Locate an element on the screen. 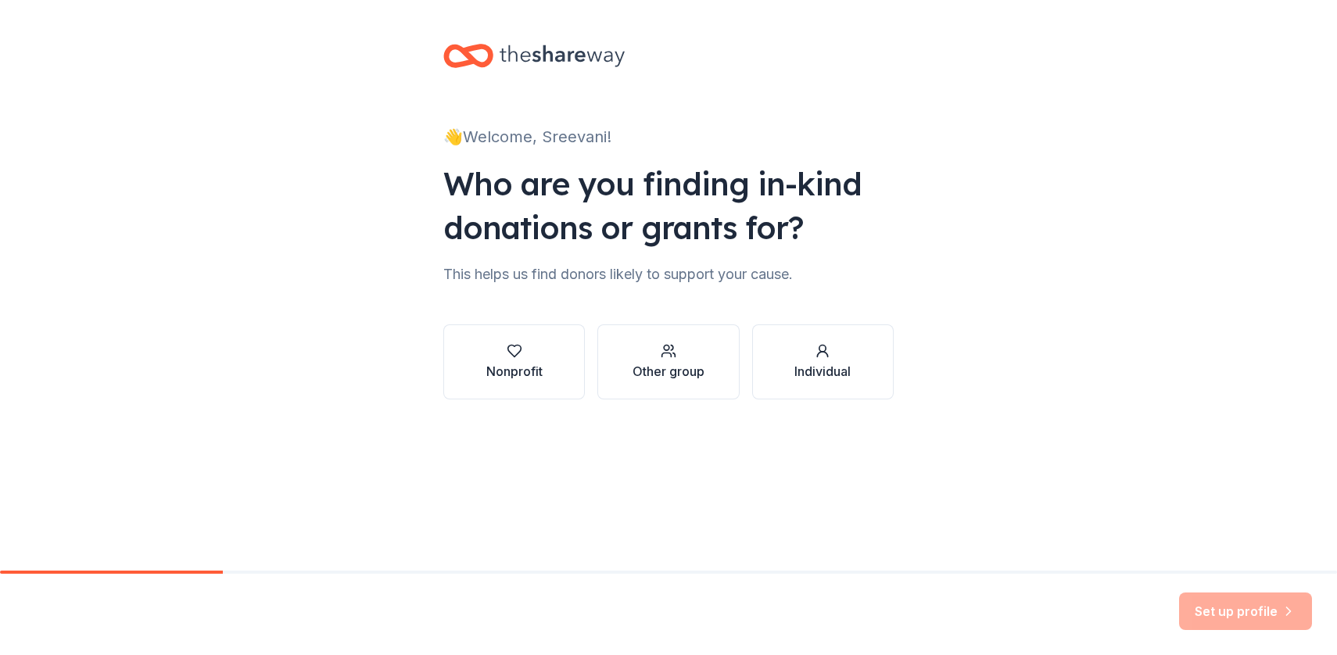 This screenshot has width=1337, height=655. div: This helps us find donors likely to support your cause. is located at coordinates (669, 274).